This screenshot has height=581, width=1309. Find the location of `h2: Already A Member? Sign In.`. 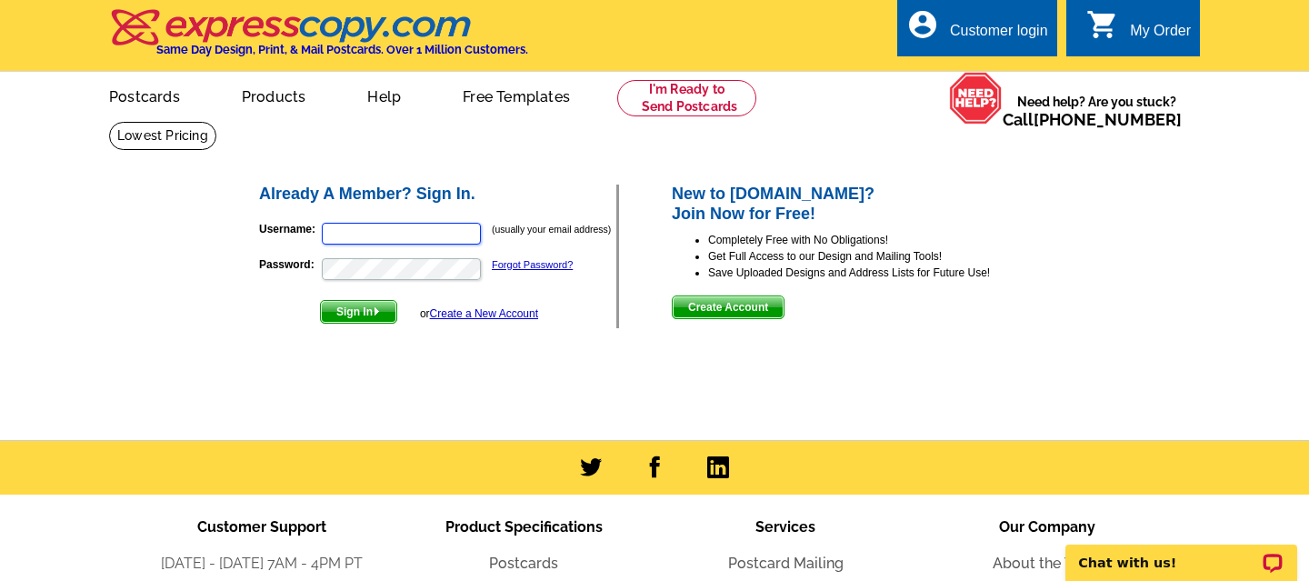

h2: Already A Member? Sign In. is located at coordinates (437, 195).